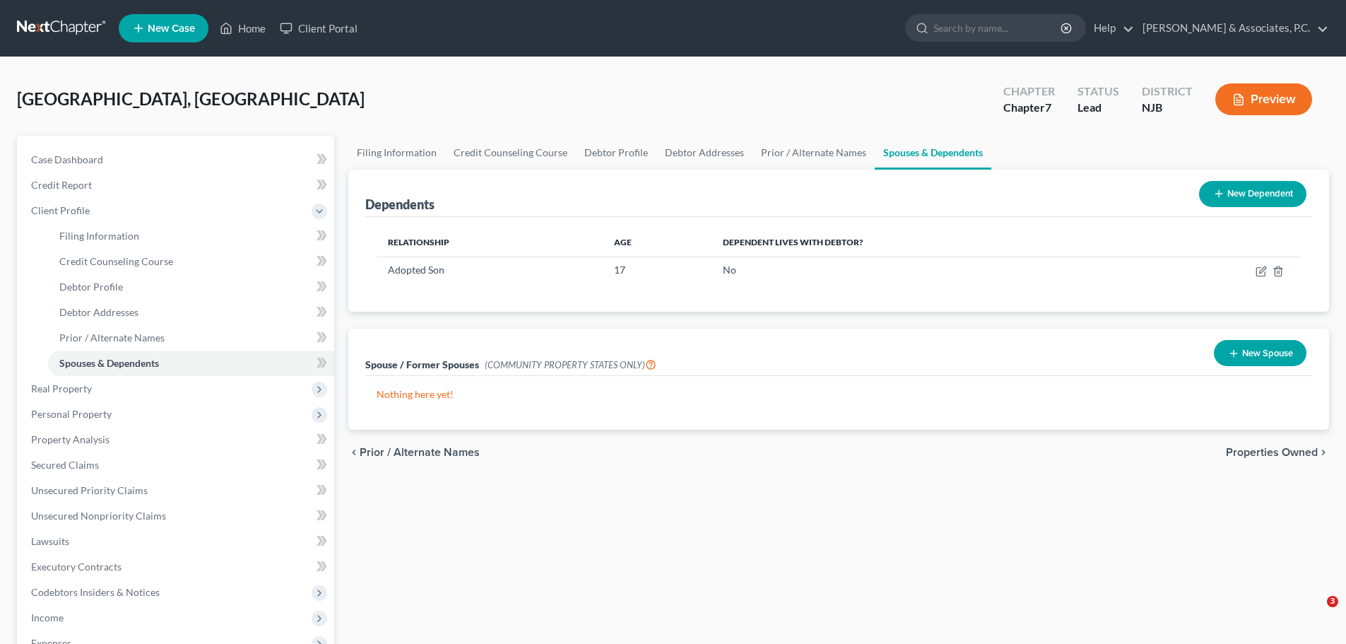 The height and width of the screenshot is (644, 1346). What do you see at coordinates (1263, 99) in the screenshot?
I see `button: Preview` at bounding box center [1263, 99].